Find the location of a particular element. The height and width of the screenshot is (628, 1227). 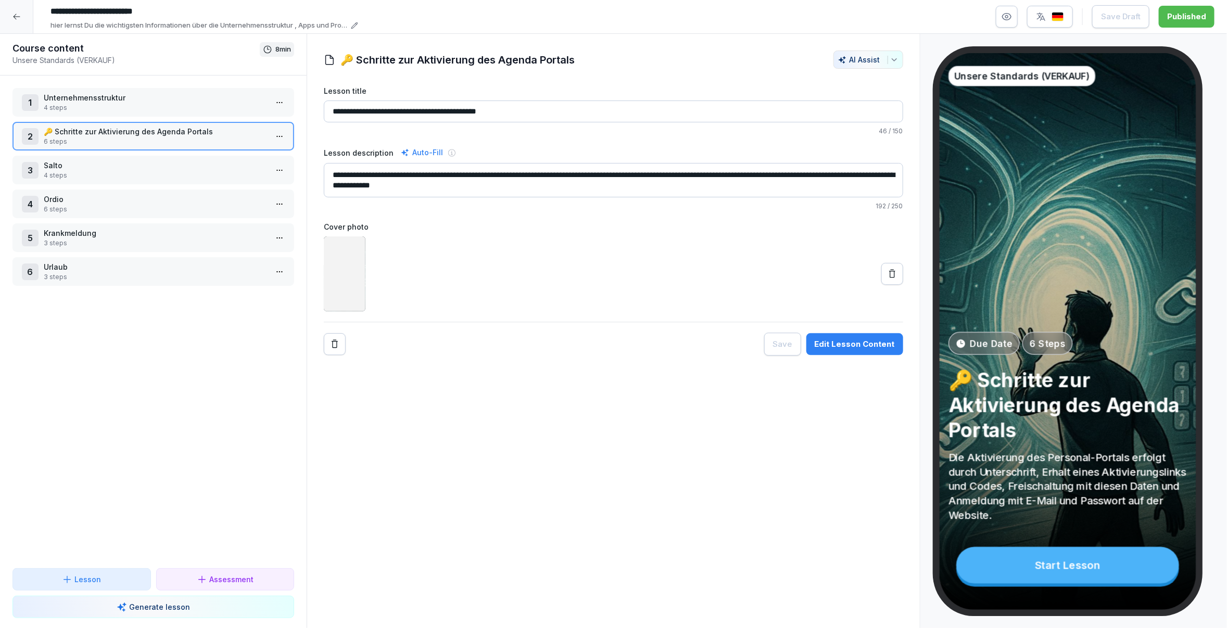

div: 6 is located at coordinates (30, 272).